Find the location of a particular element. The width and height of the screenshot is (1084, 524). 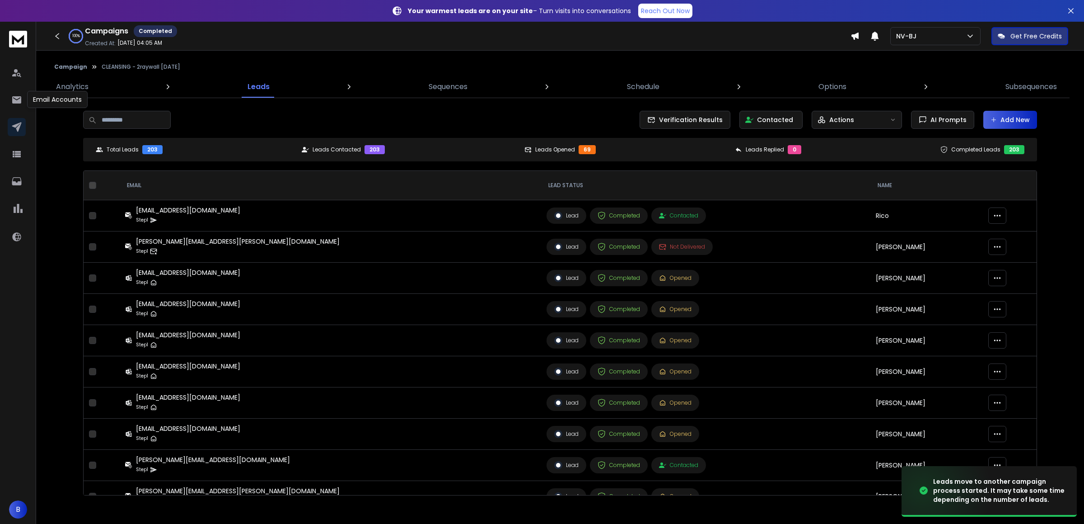

p: Analytics is located at coordinates (72, 87).